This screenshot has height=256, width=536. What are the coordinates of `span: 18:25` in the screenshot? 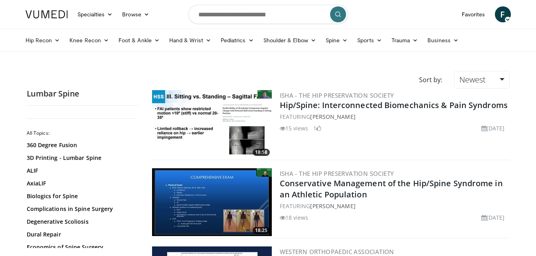 It's located at (261, 231).